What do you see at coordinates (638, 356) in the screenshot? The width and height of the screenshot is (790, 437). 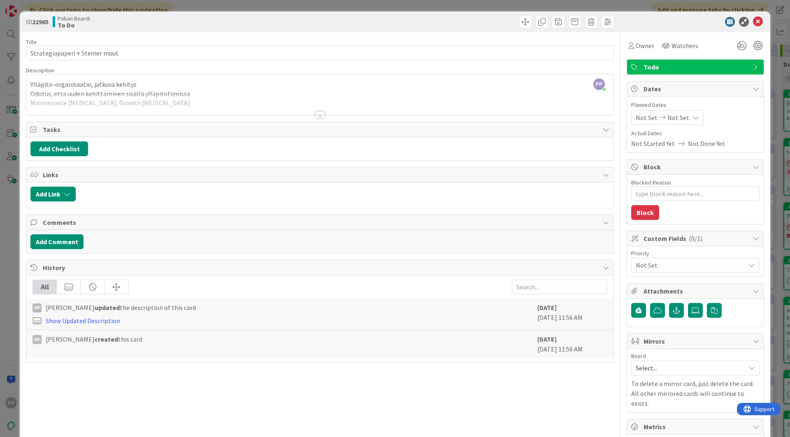 I see `span: Board` at bounding box center [638, 356].